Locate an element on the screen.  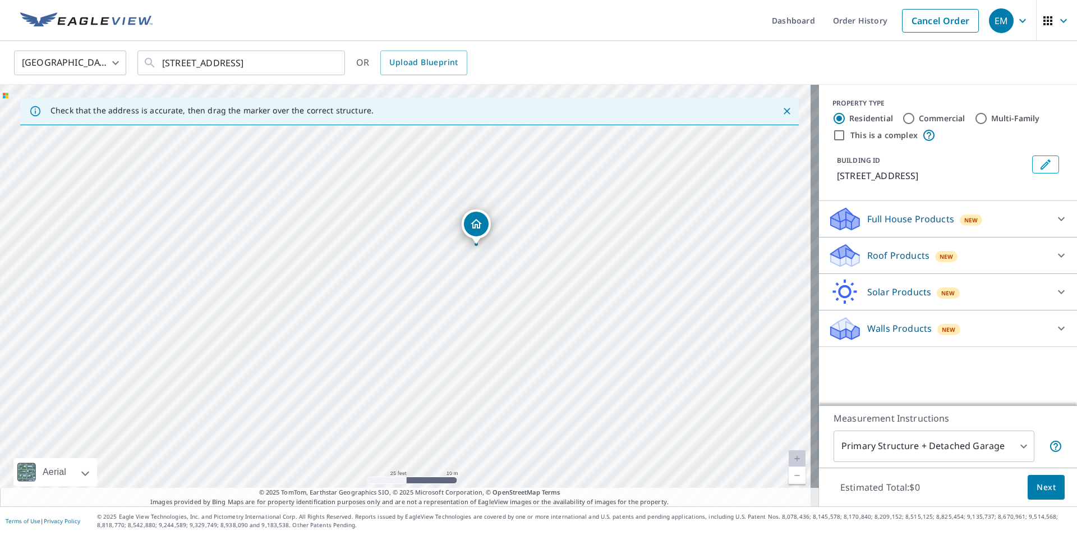
div: Roof ProductsNew is located at coordinates (948, 255).